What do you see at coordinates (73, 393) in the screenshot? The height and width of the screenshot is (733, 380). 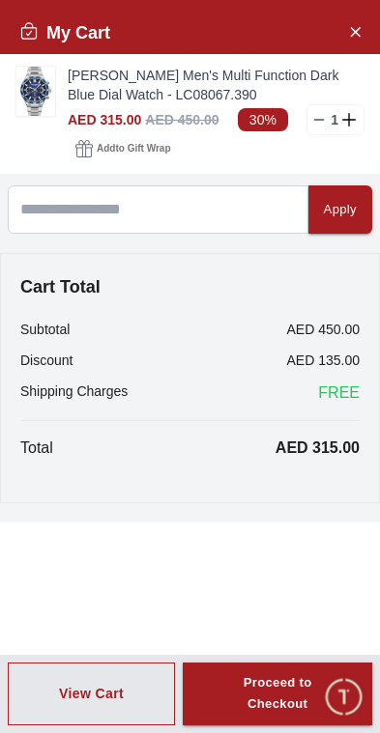 I see `p: Shipping Charges` at bounding box center [73, 393].